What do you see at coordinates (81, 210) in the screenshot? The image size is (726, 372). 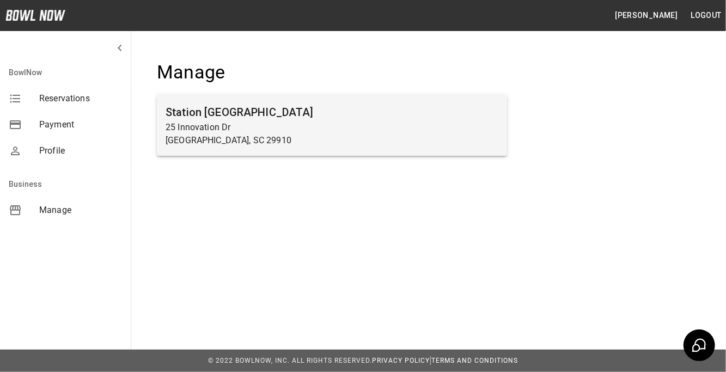 I see `span: Manage` at bounding box center [81, 210].